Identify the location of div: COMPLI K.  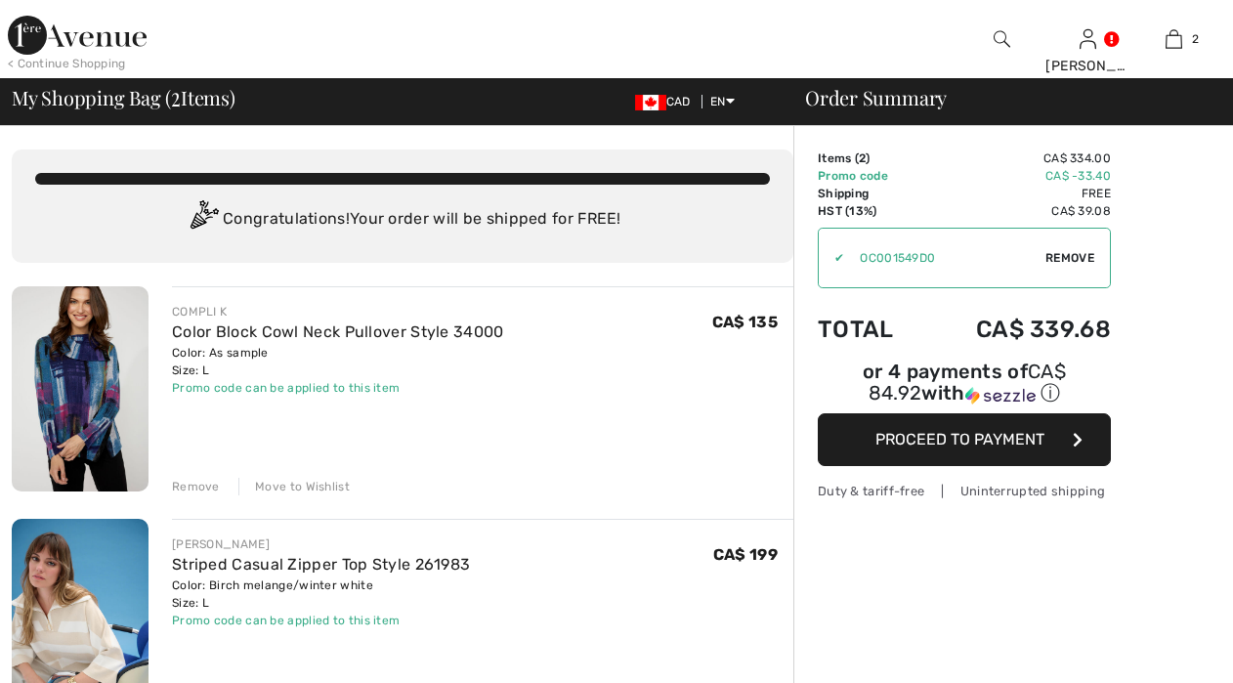
(338, 312).